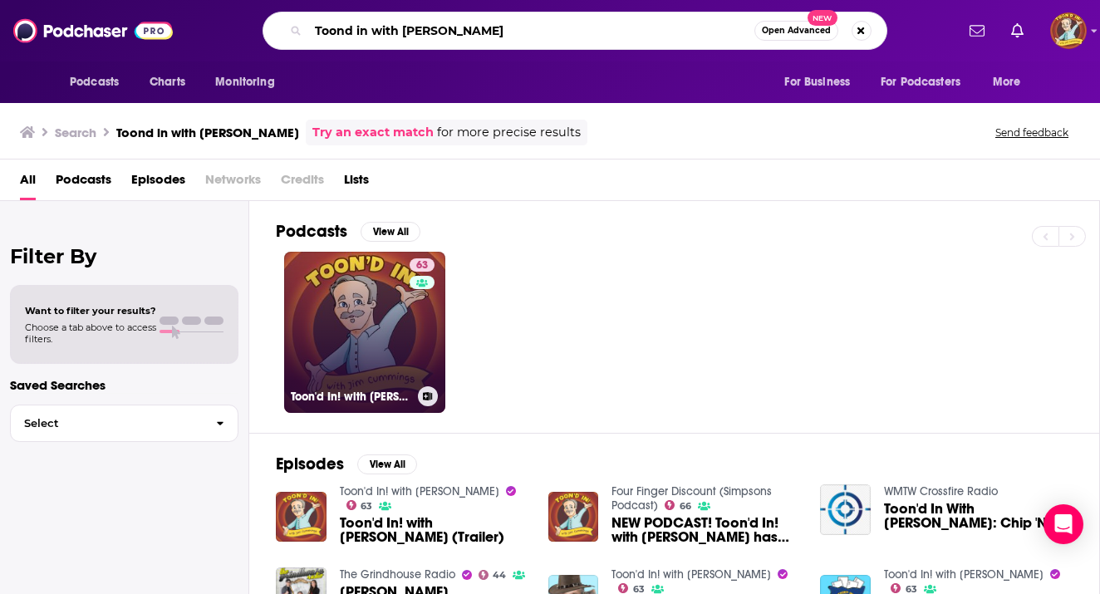 This screenshot has height=594, width=1100. What do you see at coordinates (373, 132) in the screenshot?
I see `a: Try an exact match` at bounding box center [373, 132].